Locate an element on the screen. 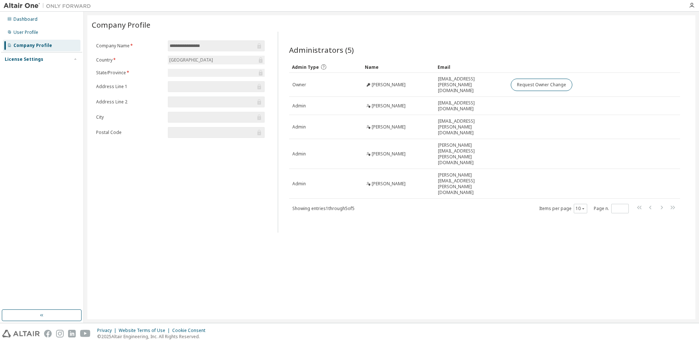  span: Admin Type is located at coordinates (305, 67).